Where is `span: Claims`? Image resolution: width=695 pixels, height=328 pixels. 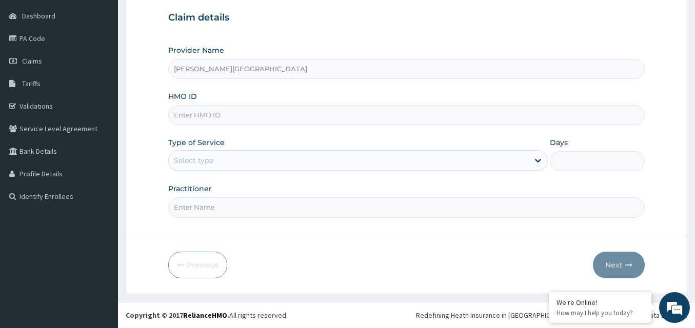
span: Claims is located at coordinates (32, 61).